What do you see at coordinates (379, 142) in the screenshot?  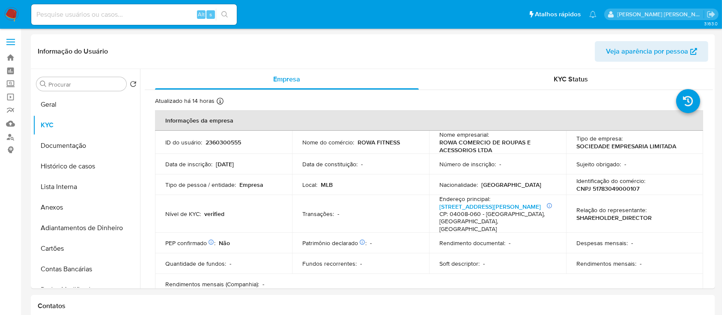 I see `p: ROWA FITNESS` at bounding box center [379, 142].